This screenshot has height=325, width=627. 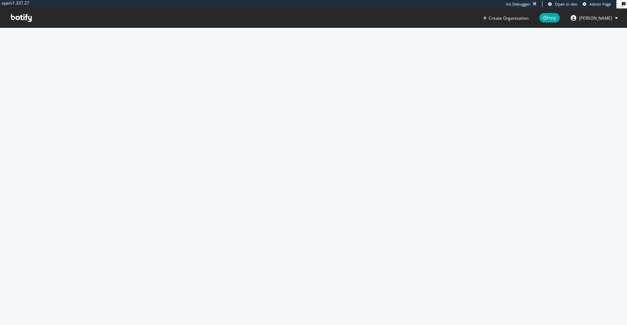 What do you see at coordinates (596, 18) in the screenshot?
I see `span: dalton` at bounding box center [596, 18].